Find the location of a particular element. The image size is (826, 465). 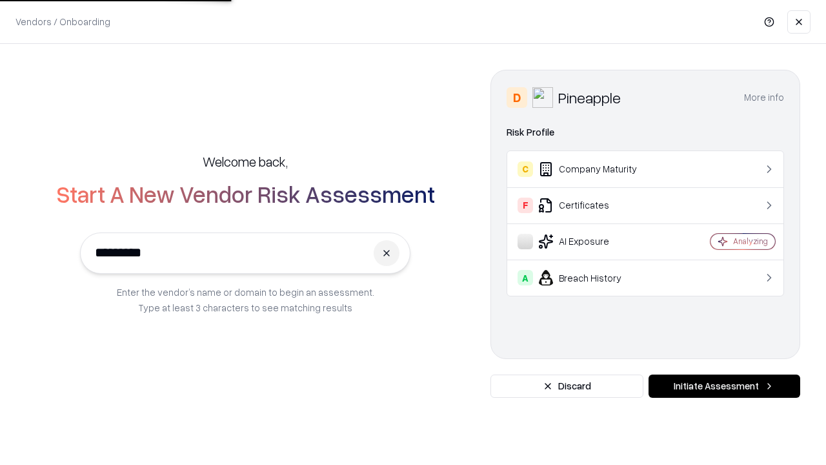

div: Breach History is located at coordinates (594, 278).